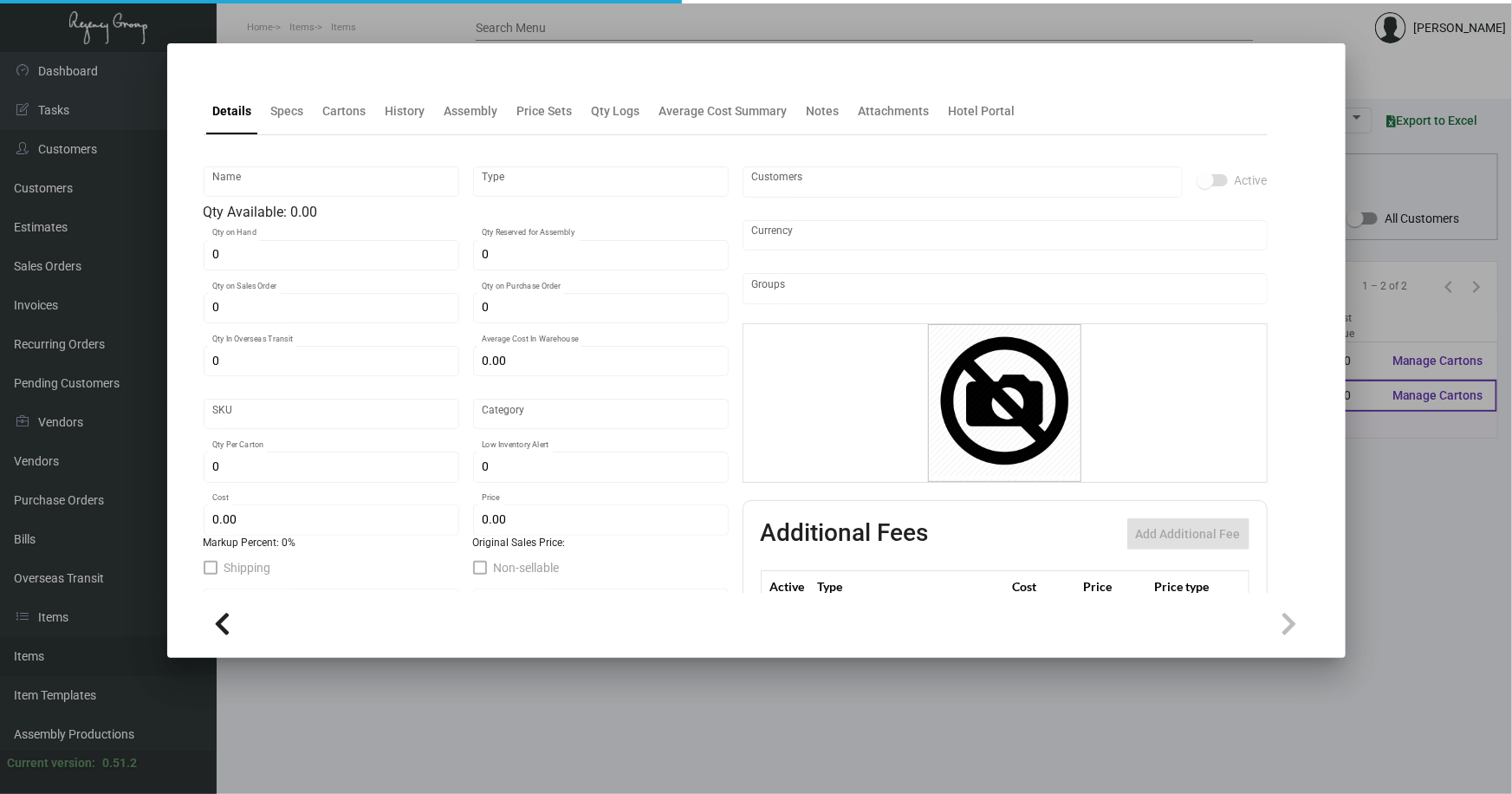 Image resolution: width=1512 pixels, height=794 pixels. Describe the element at coordinates (1189, 586) in the screenshot. I see `th: Price type` at that location.